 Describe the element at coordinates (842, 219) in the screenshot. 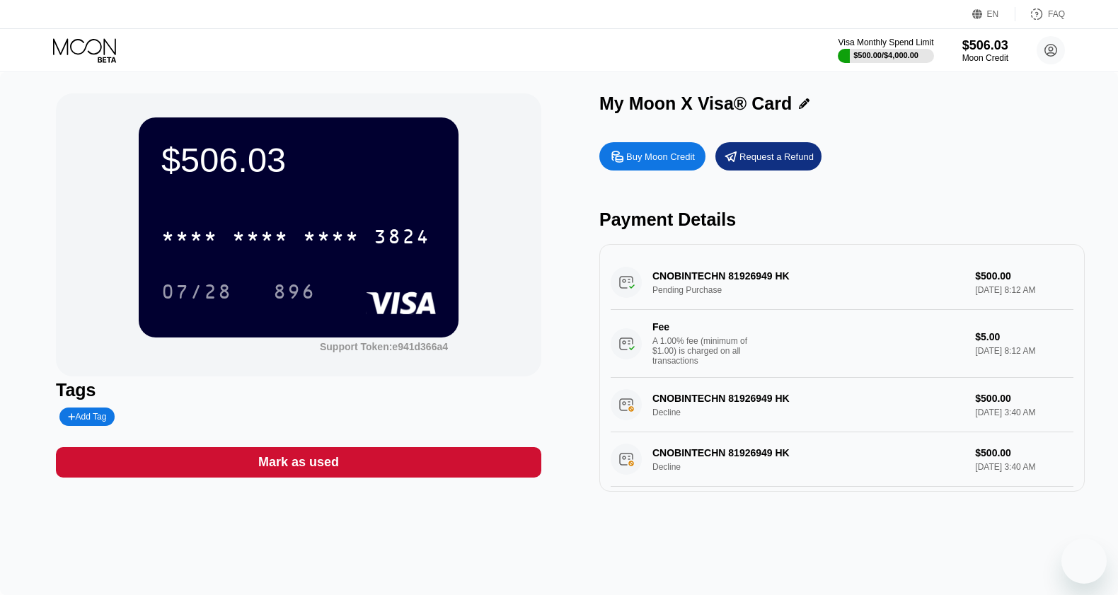

I see `div: Payment Details` at that location.